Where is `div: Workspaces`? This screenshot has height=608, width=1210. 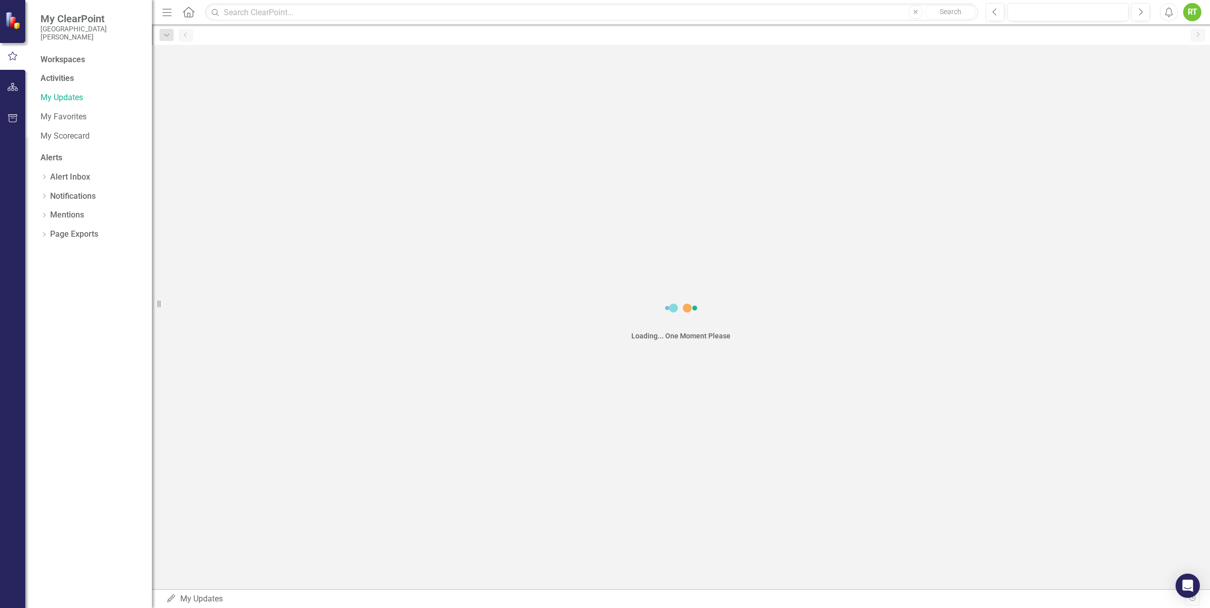 div: Workspaces is located at coordinates (63, 60).